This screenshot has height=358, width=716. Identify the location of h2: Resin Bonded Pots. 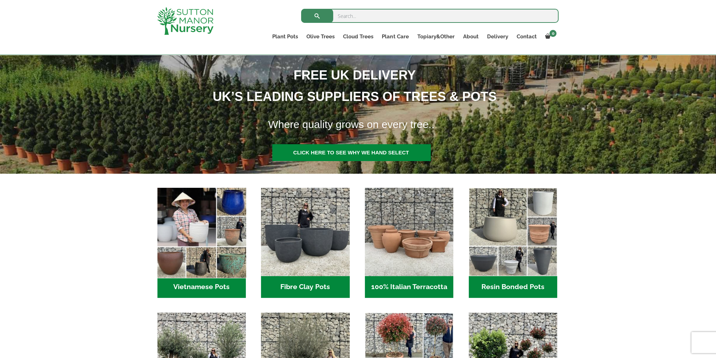
(513, 287).